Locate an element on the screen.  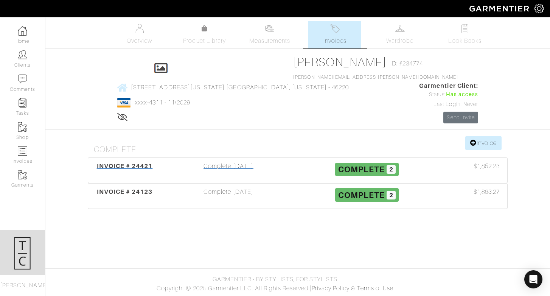
img: comment-icon-a0a6a9ef722e966f86d9cbdc48e553b5cf19dbc54f86b18d962a5391bc8f6eb6.png is located at coordinates (22, 79).